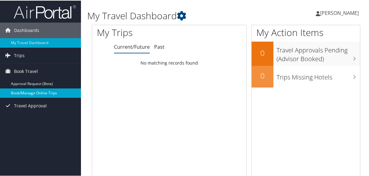 Image resolution: width=369 pixels, height=176 pixels. Describe the element at coordinates (306, 53) in the screenshot. I see `a: 0Travel Approvals Pending (Advisor Booked)` at that location.